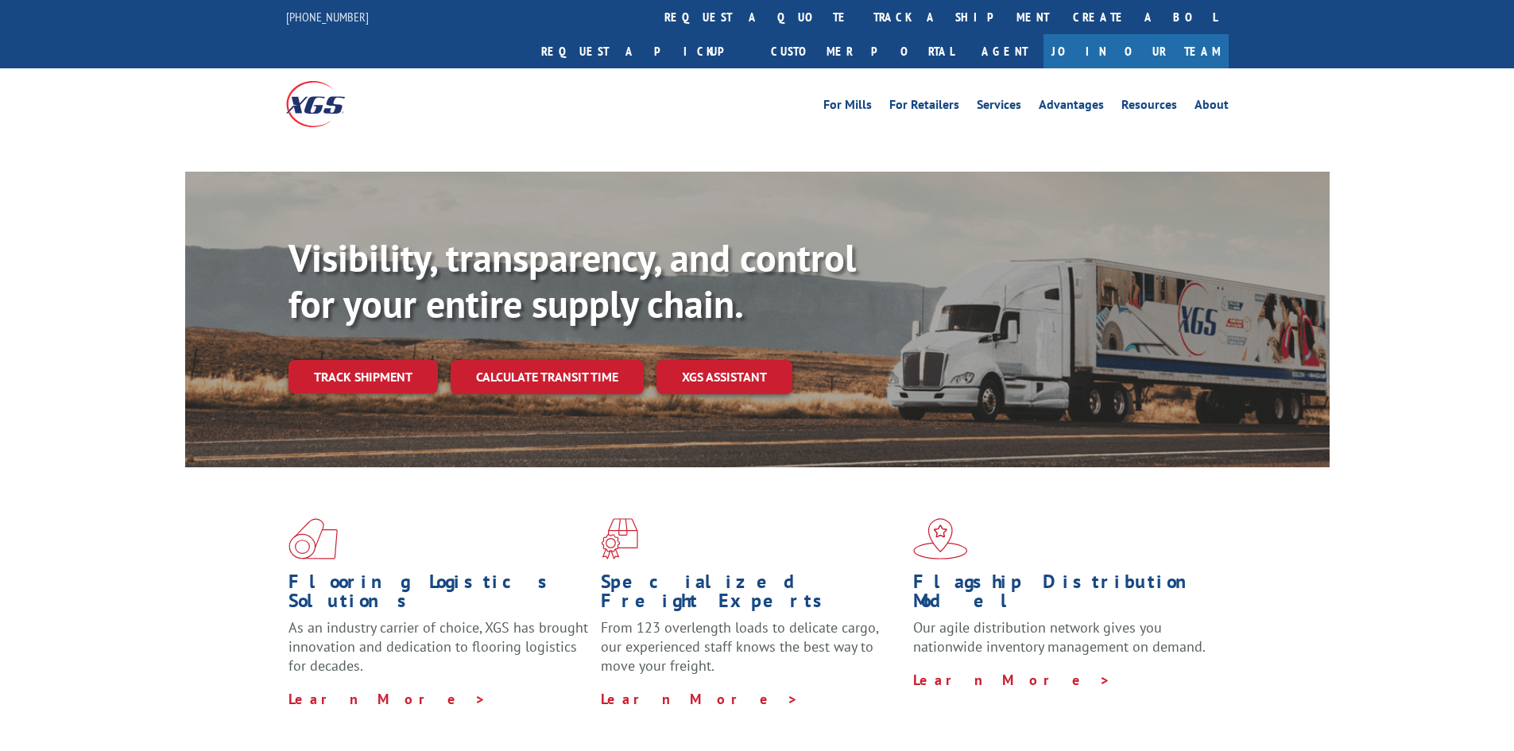 This screenshot has width=1514, height=751. What do you see at coordinates (940, 539) in the screenshot?
I see `img: xgs-icon-flagship-distribution-model-red` at bounding box center [940, 539].